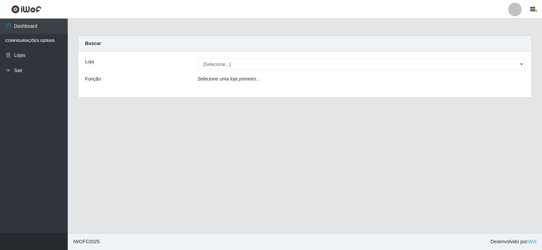 The height and width of the screenshot is (250, 542). What do you see at coordinates (89, 62) in the screenshot?
I see `label: Loja` at bounding box center [89, 62].